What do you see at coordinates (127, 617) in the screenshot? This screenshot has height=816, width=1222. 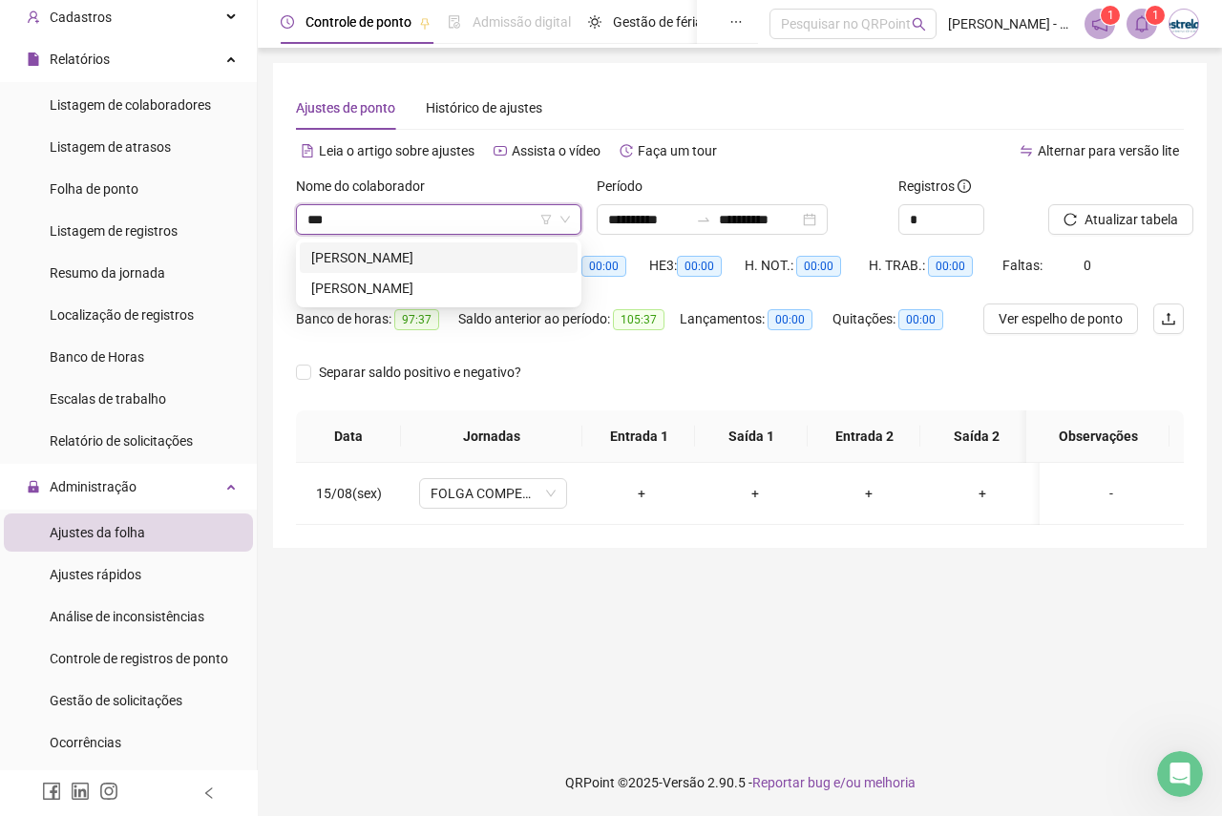 I see `span: Análise de inconsistências` at bounding box center [127, 617].